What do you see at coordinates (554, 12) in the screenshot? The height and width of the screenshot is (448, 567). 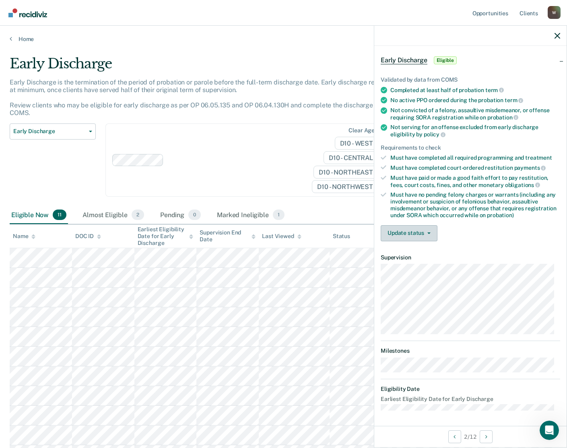 I see `button: Profile dropdown button` at bounding box center [554, 12].